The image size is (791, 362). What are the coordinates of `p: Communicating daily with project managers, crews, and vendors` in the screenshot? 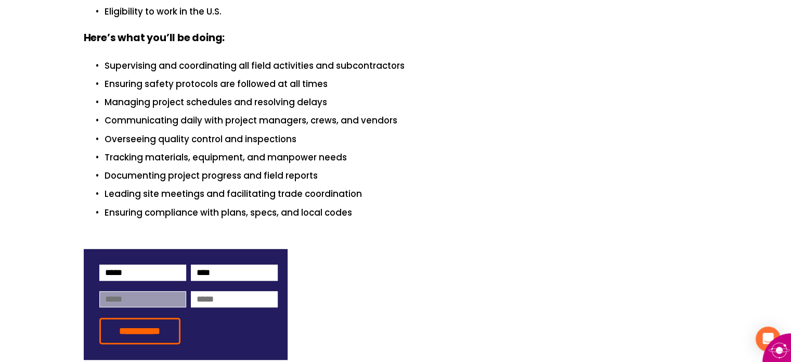 It's located at (406, 120).